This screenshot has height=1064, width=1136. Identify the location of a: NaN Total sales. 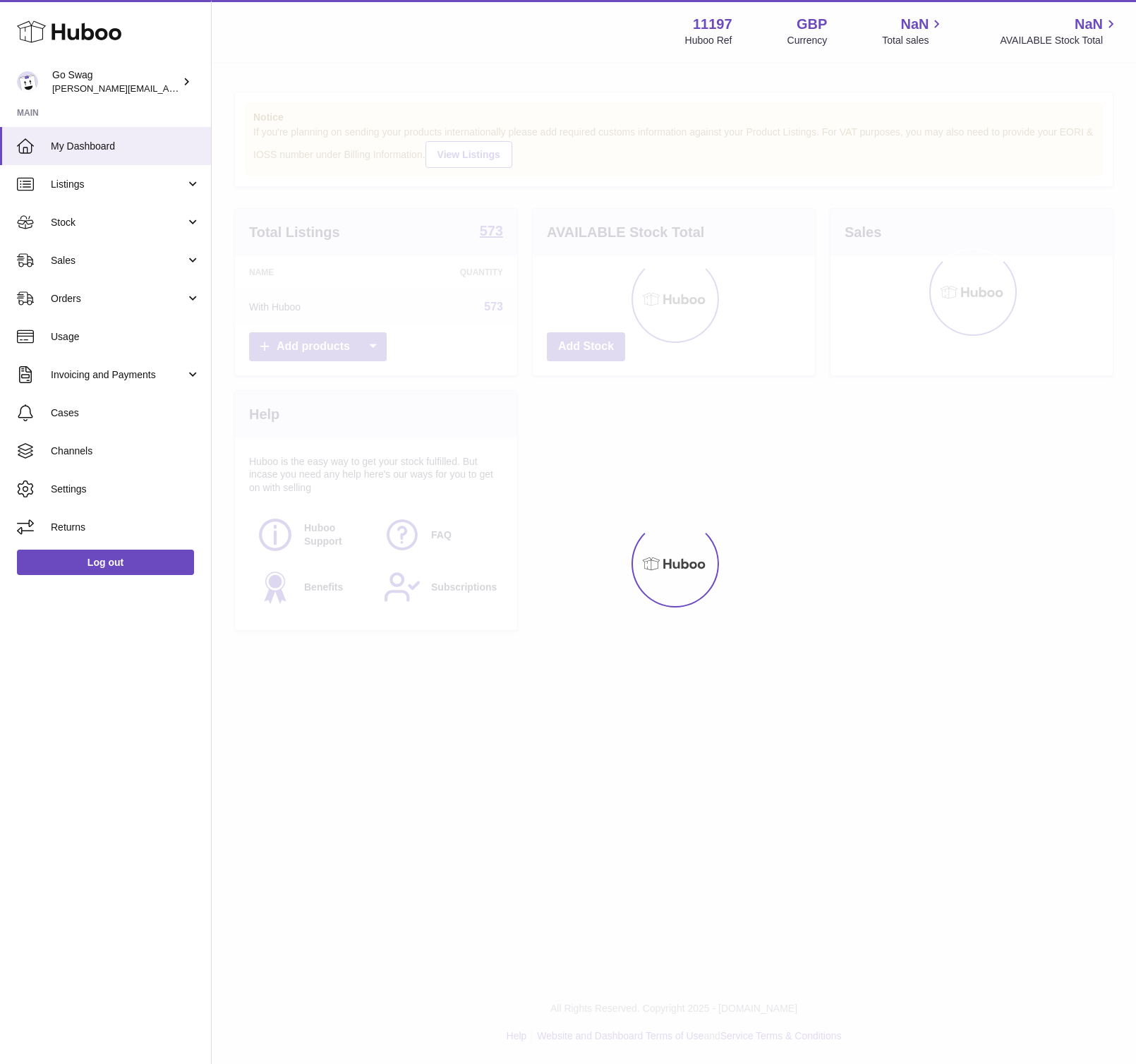
(913, 31).